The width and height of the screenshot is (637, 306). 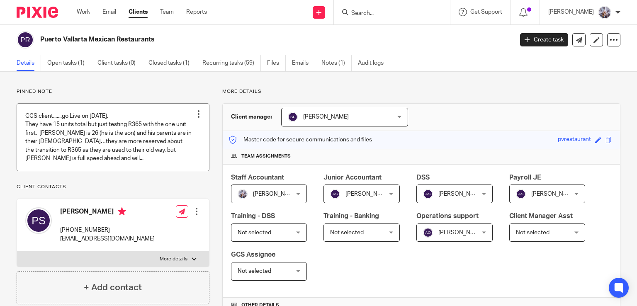 I want to click on p: Master code for secure communications and files, so click(x=300, y=140).